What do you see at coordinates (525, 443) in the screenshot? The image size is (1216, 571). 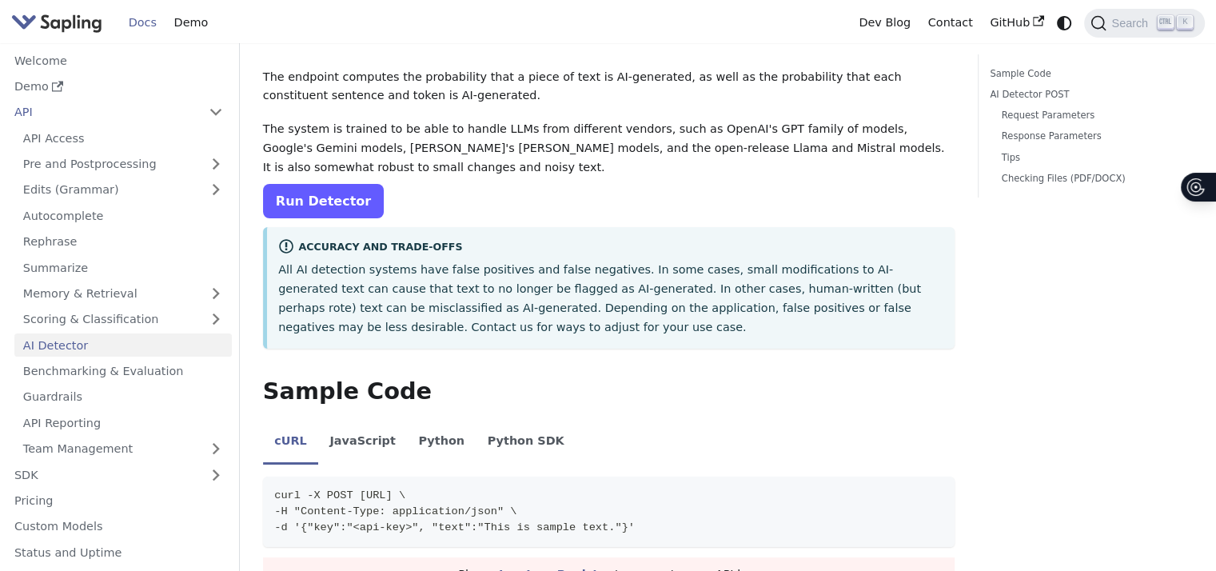 I see `li: Python SDK` at bounding box center [525, 443].